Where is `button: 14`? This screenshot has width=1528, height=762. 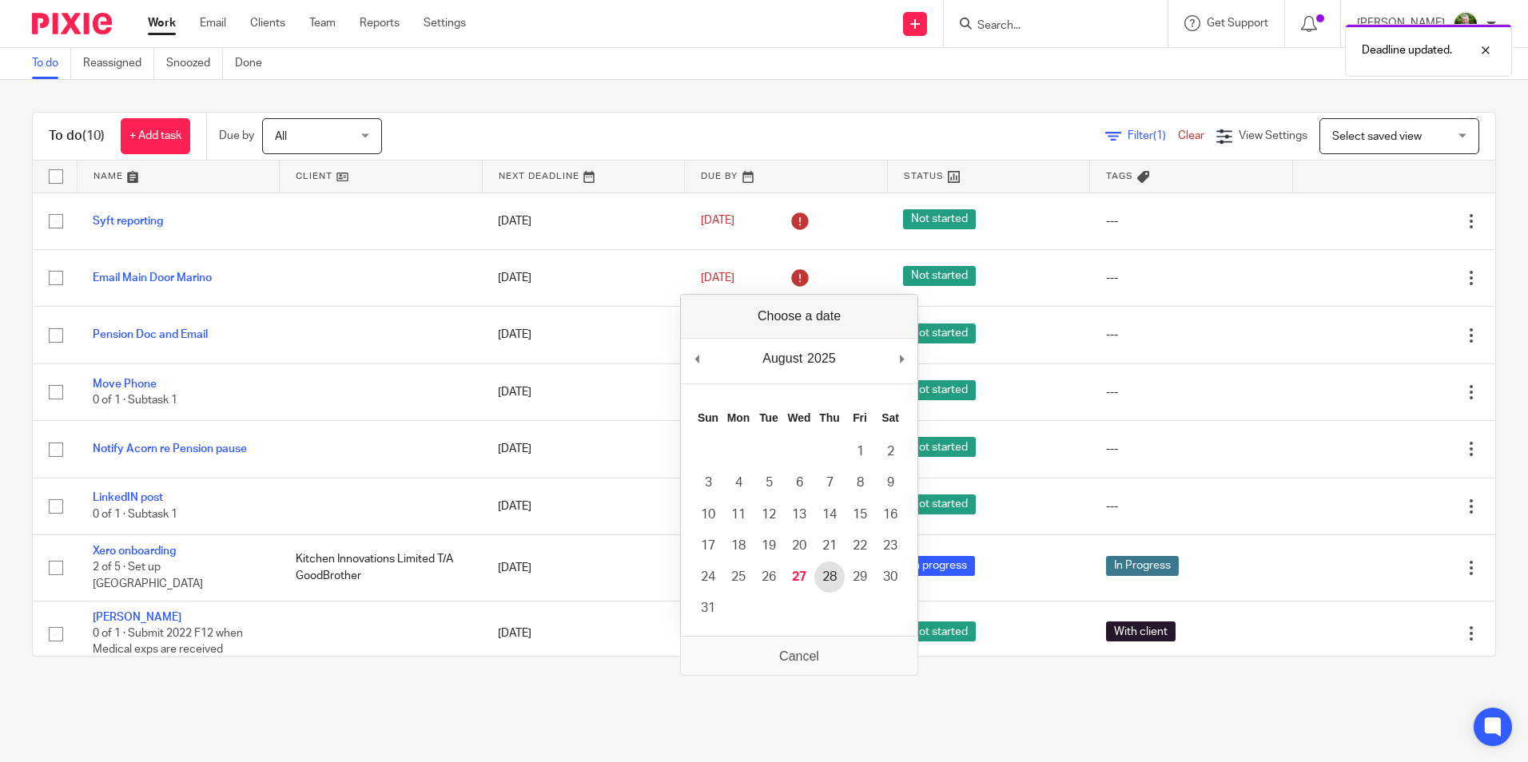 button: 14 is located at coordinates (830, 515).